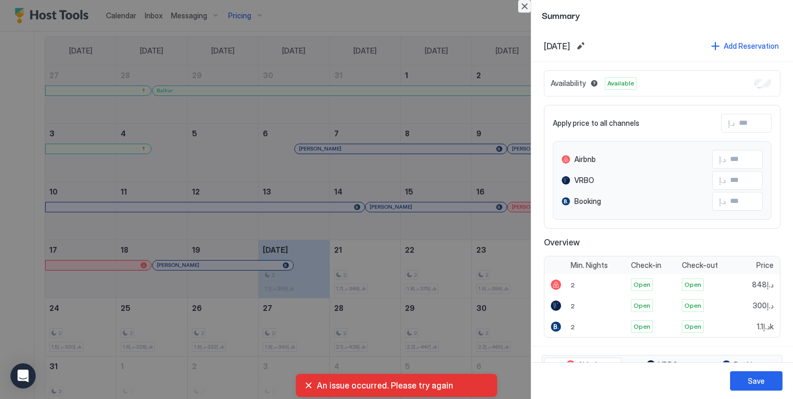 The image size is (793, 399). Describe the element at coordinates (580, 46) in the screenshot. I see `button: Edit date range` at that location.